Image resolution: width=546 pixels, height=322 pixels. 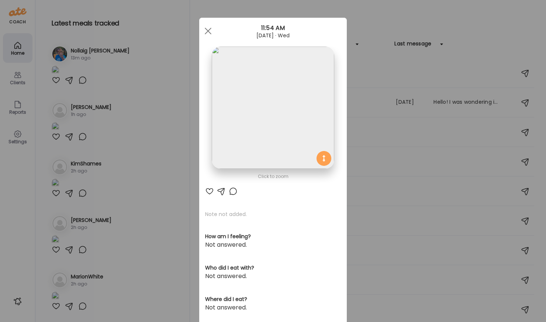 What do you see at coordinates (273, 236) in the screenshot?
I see `h3: How am I feeling?` at bounding box center [273, 236].